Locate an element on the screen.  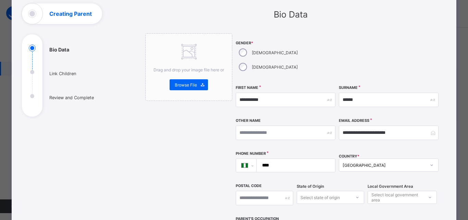
span: State of Origin is located at coordinates (310, 186).